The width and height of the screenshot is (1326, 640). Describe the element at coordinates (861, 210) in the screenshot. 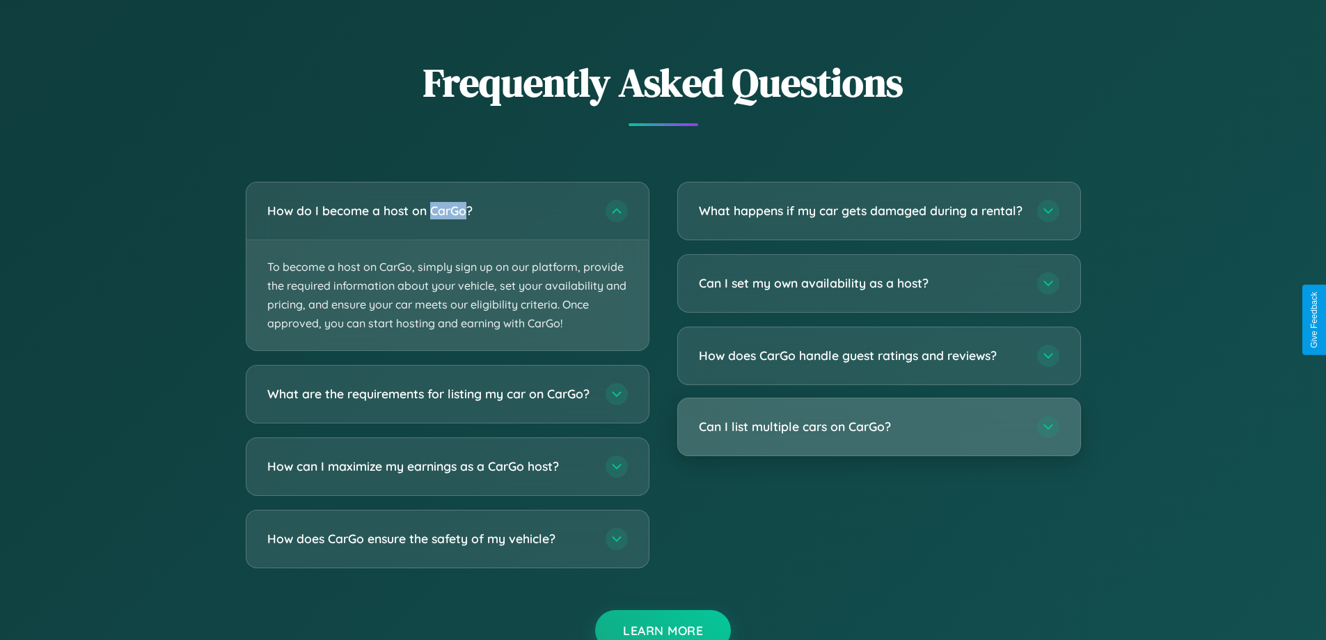

I see `h3: What happens if my car gets damaged during a rental?` at that location.